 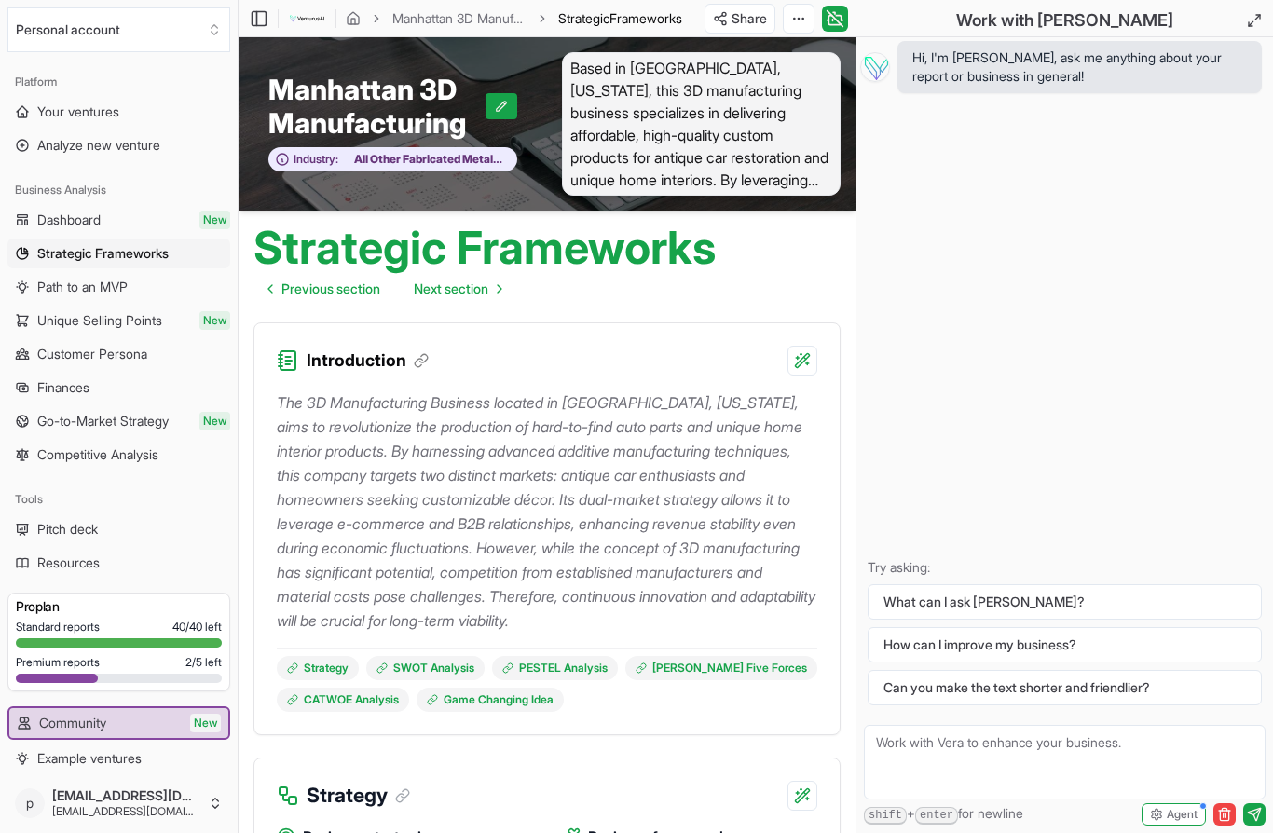 What do you see at coordinates (485, 248) in the screenshot?
I see `h1: Strategic Frameworks` at bounding box center [485, 248].